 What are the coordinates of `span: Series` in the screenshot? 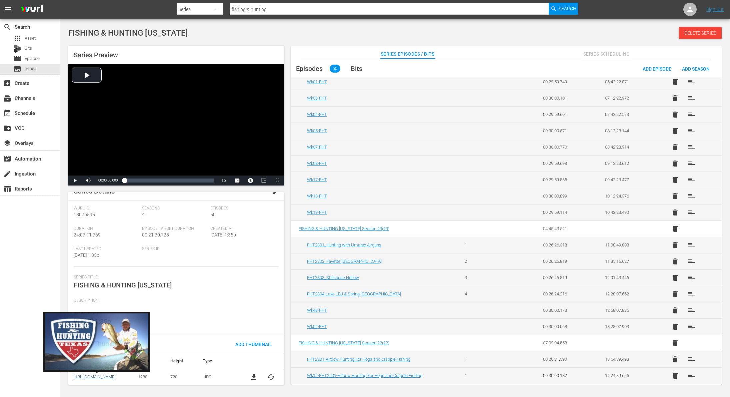 It's located at (17, 69).